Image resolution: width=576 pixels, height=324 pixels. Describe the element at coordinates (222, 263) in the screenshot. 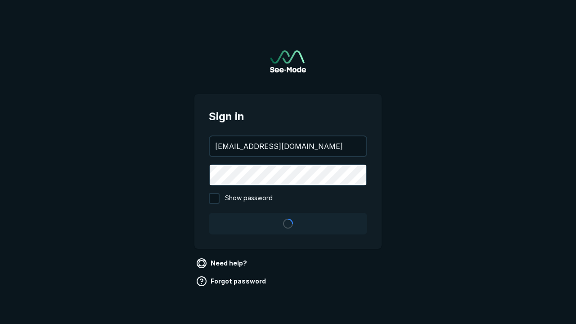

I see `a: Need help?` at that location.